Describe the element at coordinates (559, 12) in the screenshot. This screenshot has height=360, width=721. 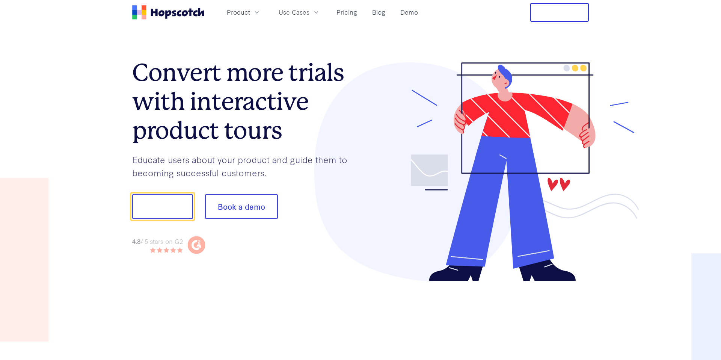
I see `a: Free Trial` at that location.